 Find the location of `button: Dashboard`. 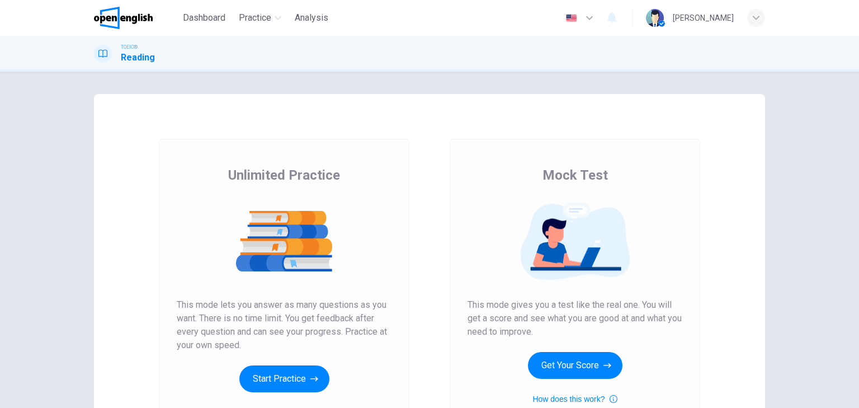

button: Dashboard is located at coordinates (204, 18).